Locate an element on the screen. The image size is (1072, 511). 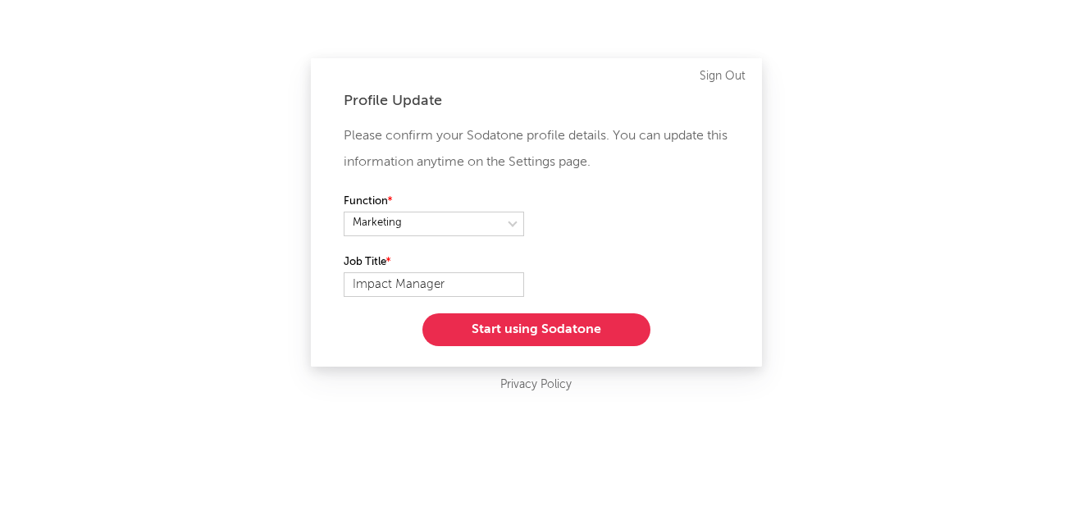
label: Function is located at coordinates (434, 202).